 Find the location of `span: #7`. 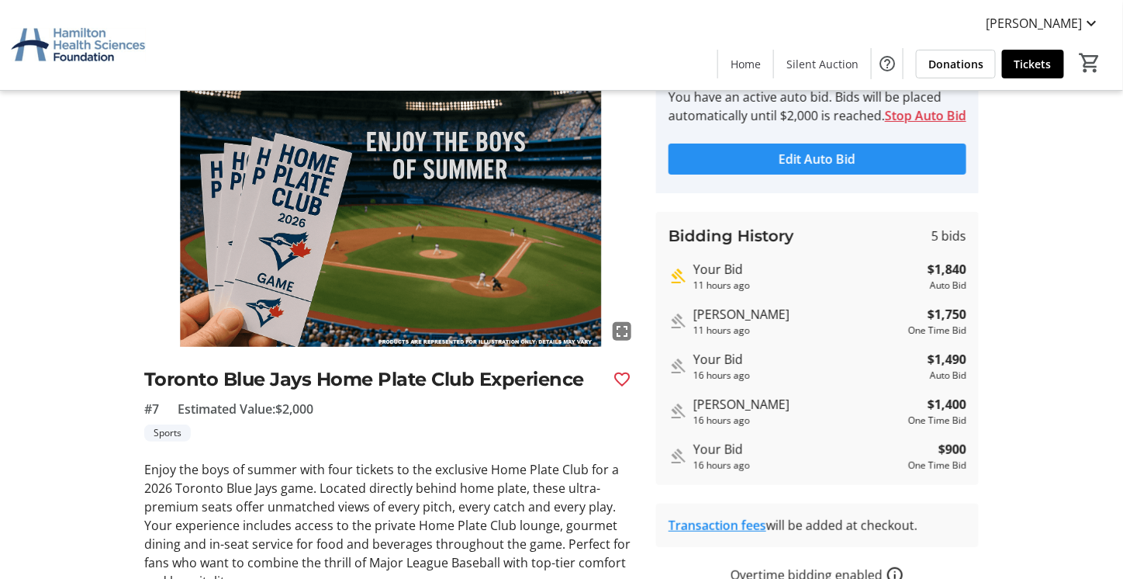

span: #7 is located at coordinates (151, 409).